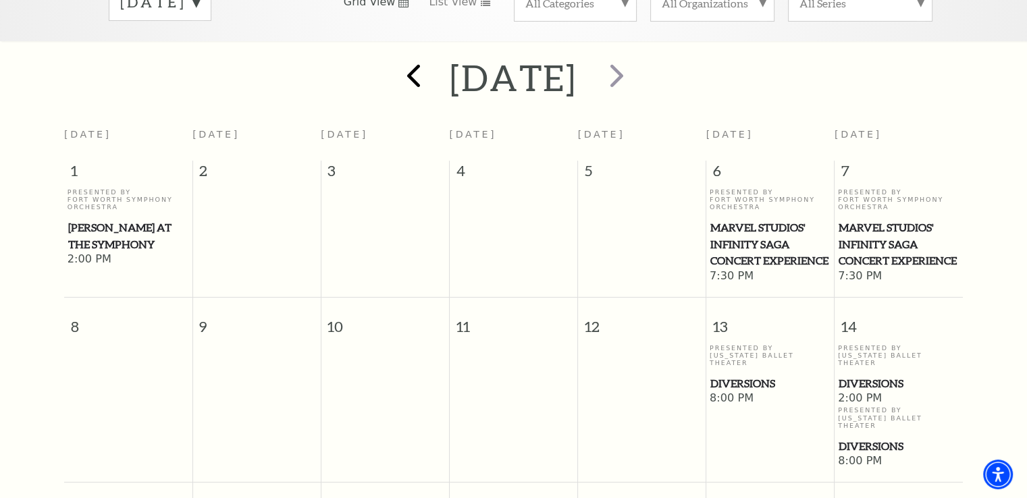  I want to click on span: 11, so click(513, 321).